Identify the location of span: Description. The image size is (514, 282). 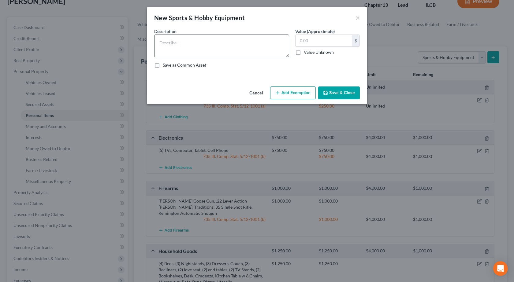
(165, 31).